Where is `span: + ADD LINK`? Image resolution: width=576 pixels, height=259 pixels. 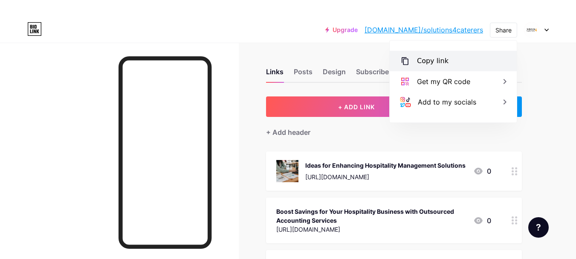 span: + ADD LINK is located at coordinates (357, 107).